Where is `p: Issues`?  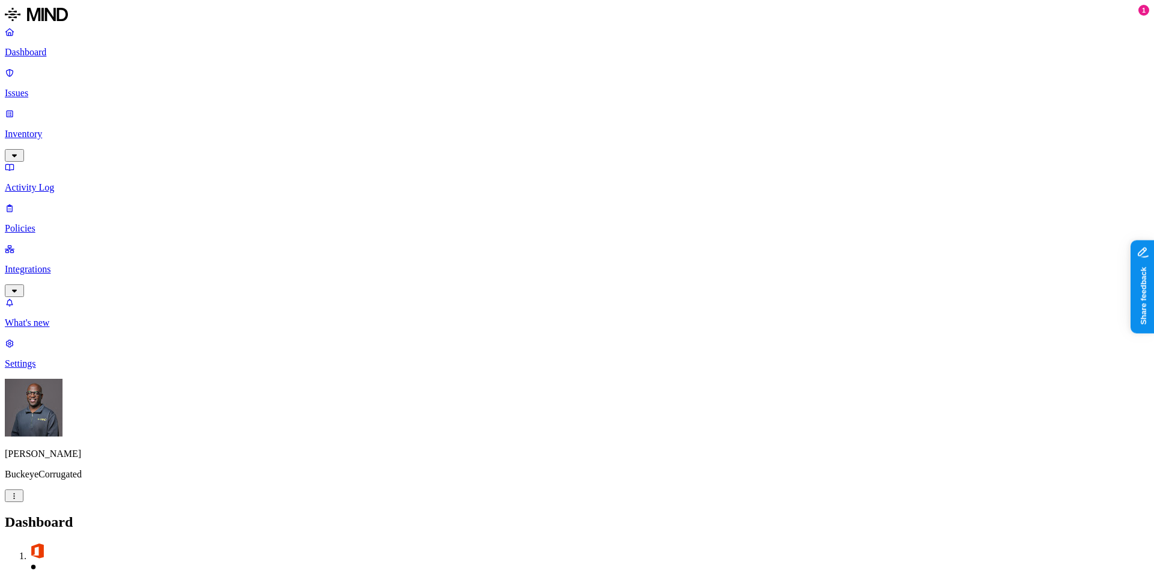 p: Issues is located at coordinates (577, 93).